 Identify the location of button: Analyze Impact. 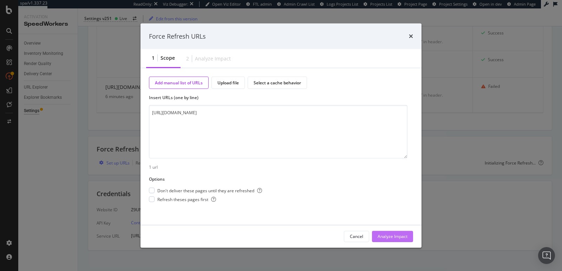
(392, 236).